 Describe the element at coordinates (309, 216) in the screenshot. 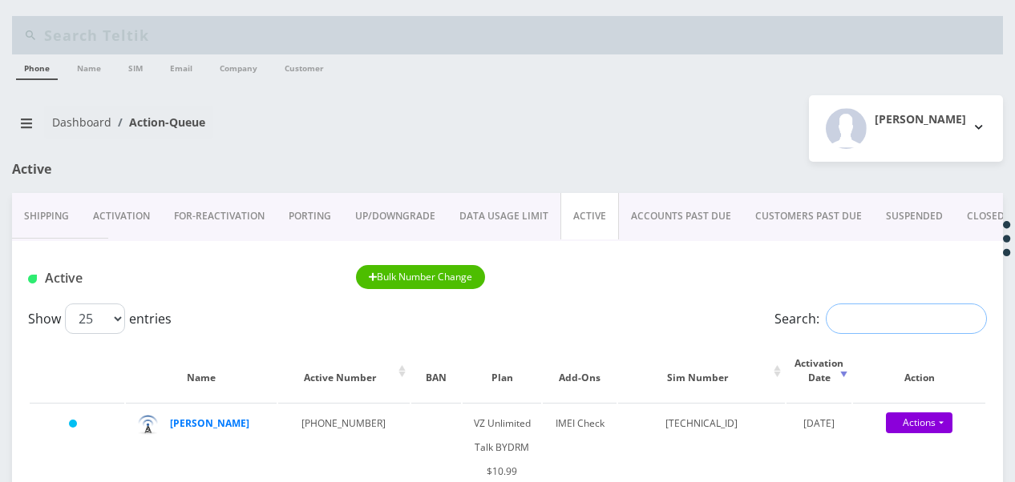

I see `a: PORTING` at that location.